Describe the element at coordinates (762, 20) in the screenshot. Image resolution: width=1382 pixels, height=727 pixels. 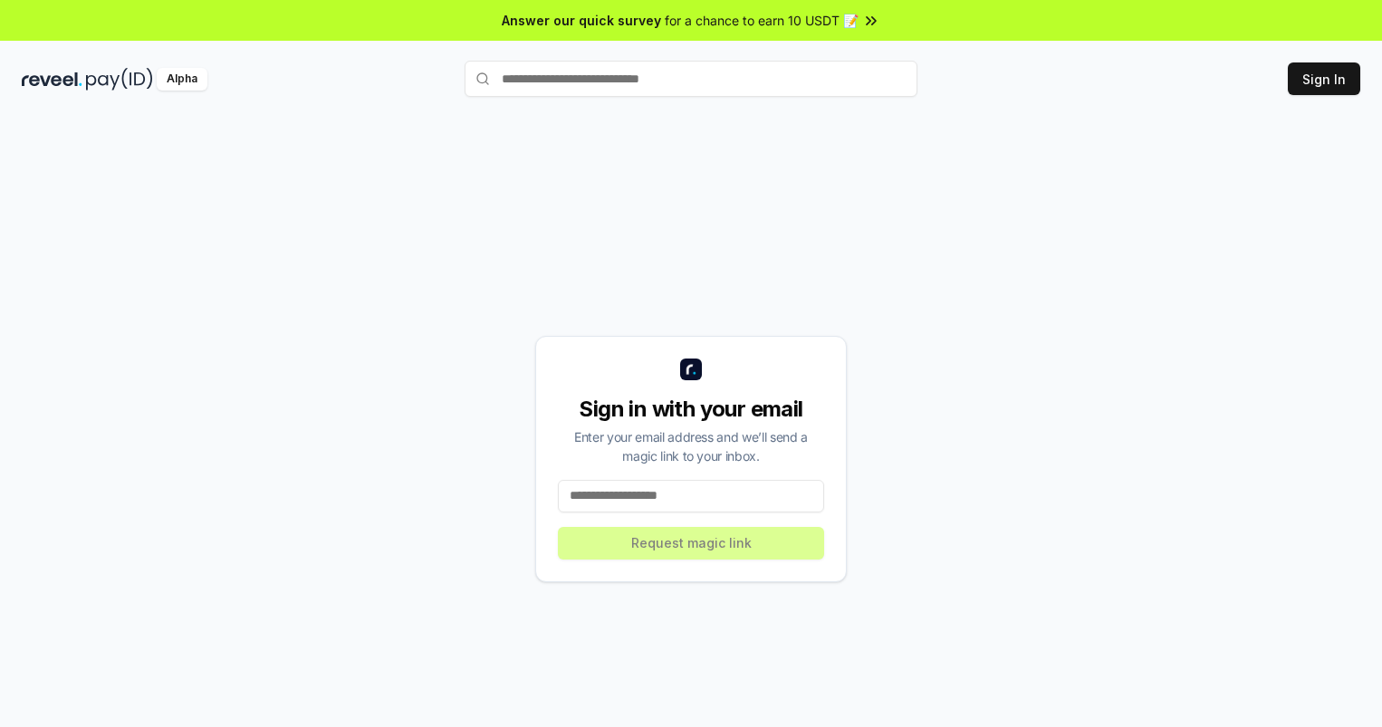
I see `span: for a chance to earn 10 USDT 📝` at that location.